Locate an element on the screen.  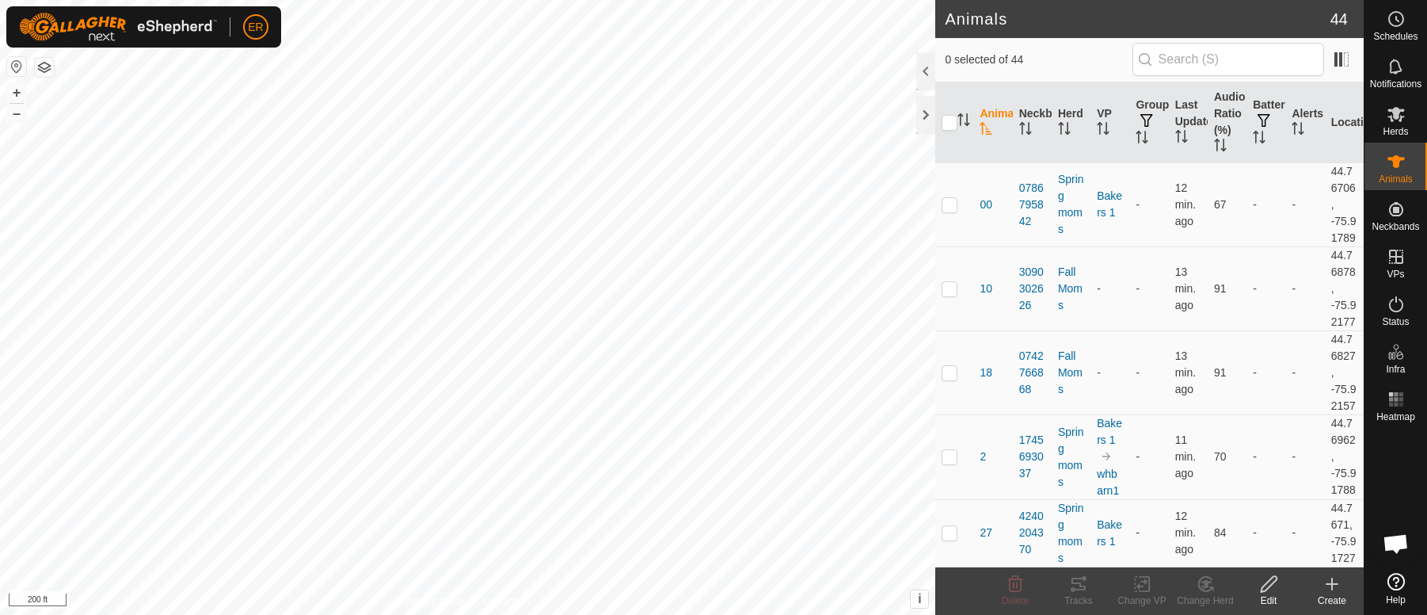
div: Create is located at coordinates (1332, 600).